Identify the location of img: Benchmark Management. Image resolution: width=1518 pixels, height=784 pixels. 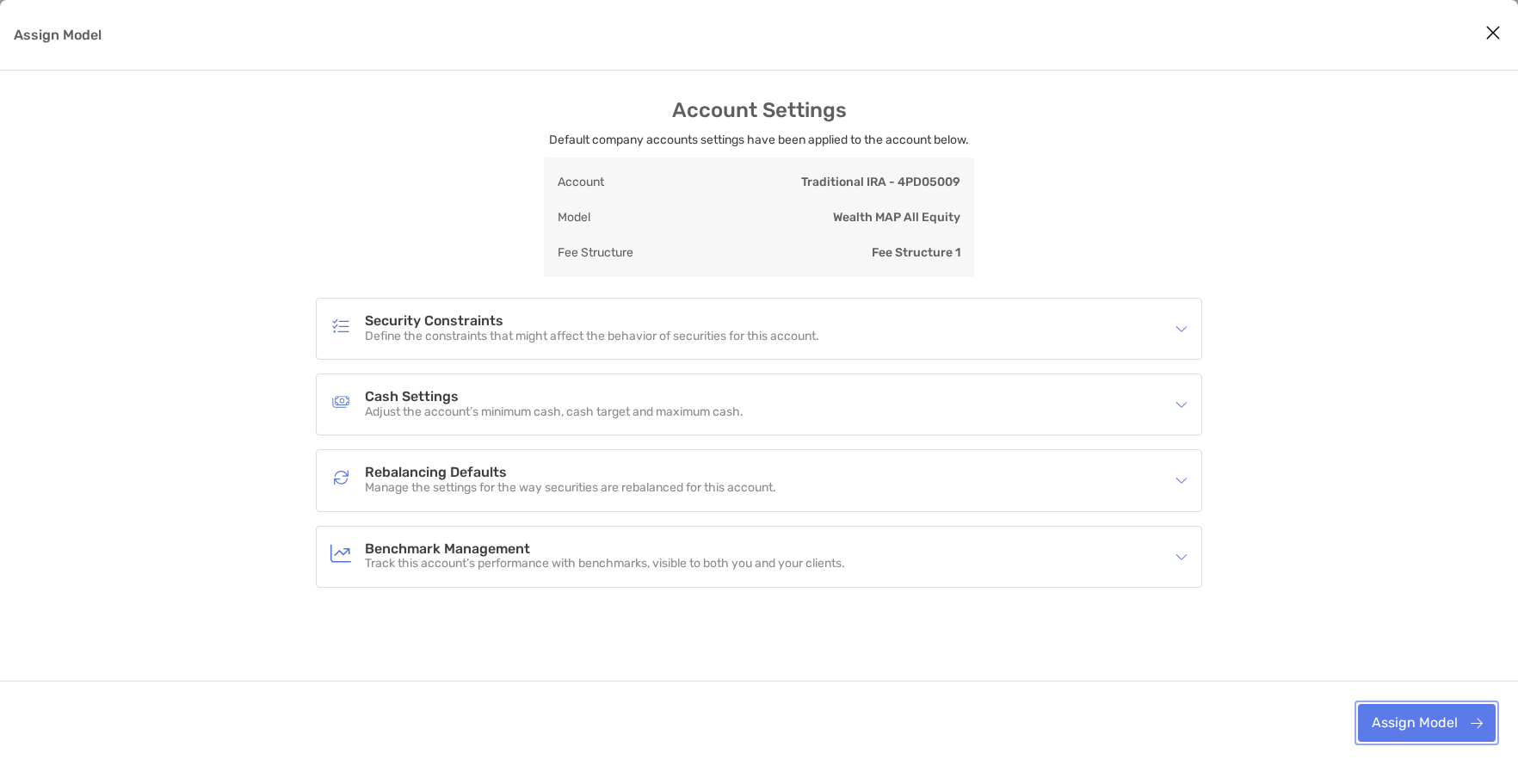
(341, 553).